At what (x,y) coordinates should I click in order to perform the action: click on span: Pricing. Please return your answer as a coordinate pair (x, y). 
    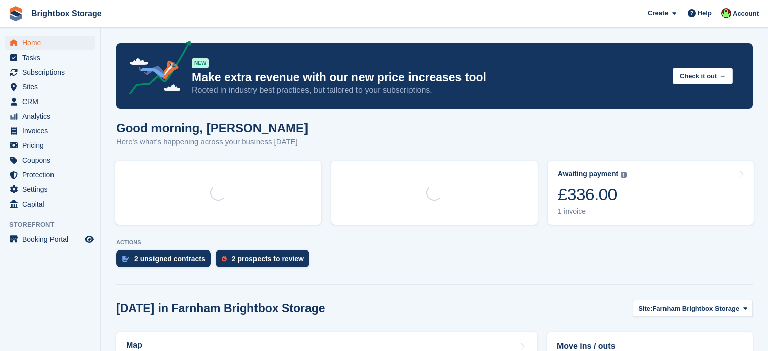
    Looking at the image, I should click on (53, 145).